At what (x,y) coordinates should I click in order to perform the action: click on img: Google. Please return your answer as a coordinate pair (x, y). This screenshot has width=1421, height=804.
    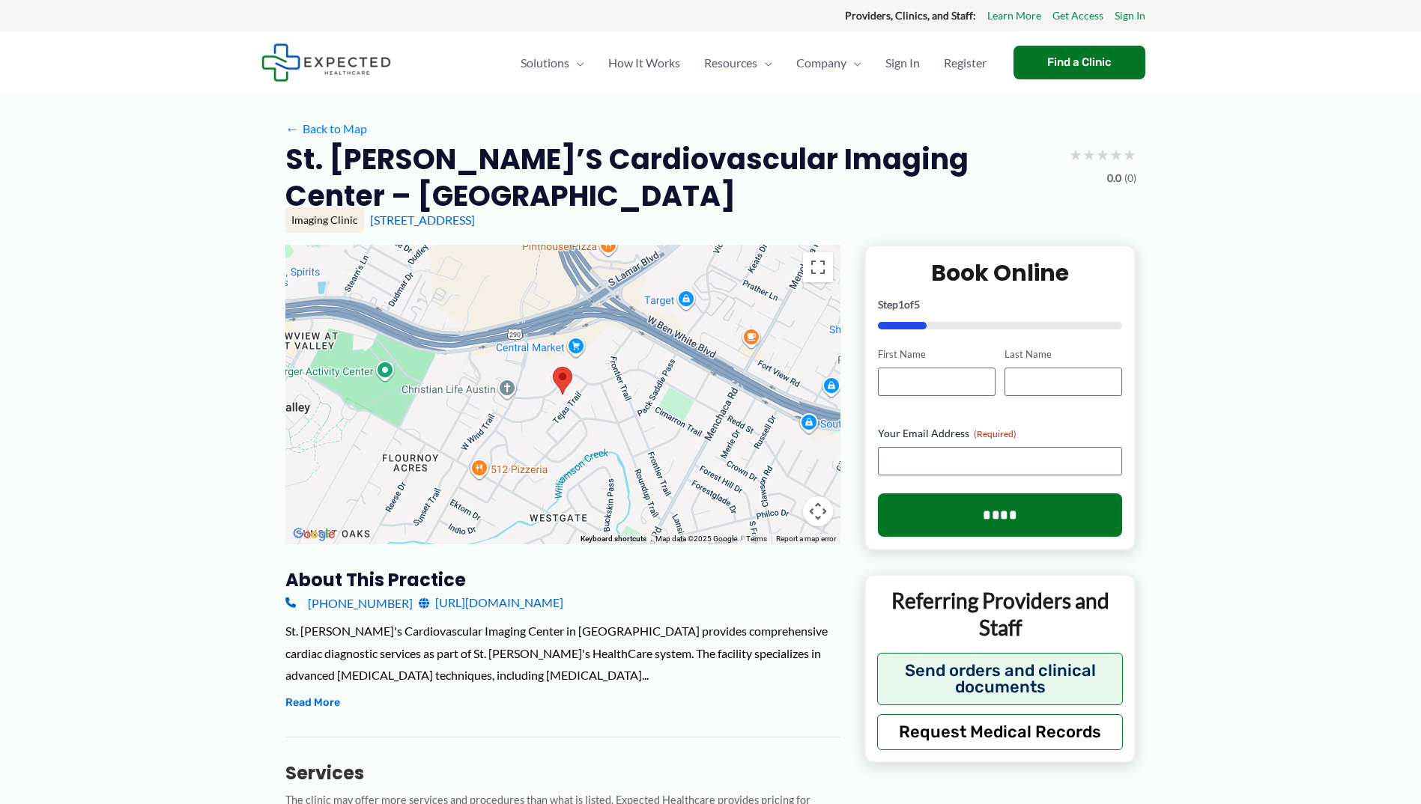
    Looking at the image, I should click on (314, 535).